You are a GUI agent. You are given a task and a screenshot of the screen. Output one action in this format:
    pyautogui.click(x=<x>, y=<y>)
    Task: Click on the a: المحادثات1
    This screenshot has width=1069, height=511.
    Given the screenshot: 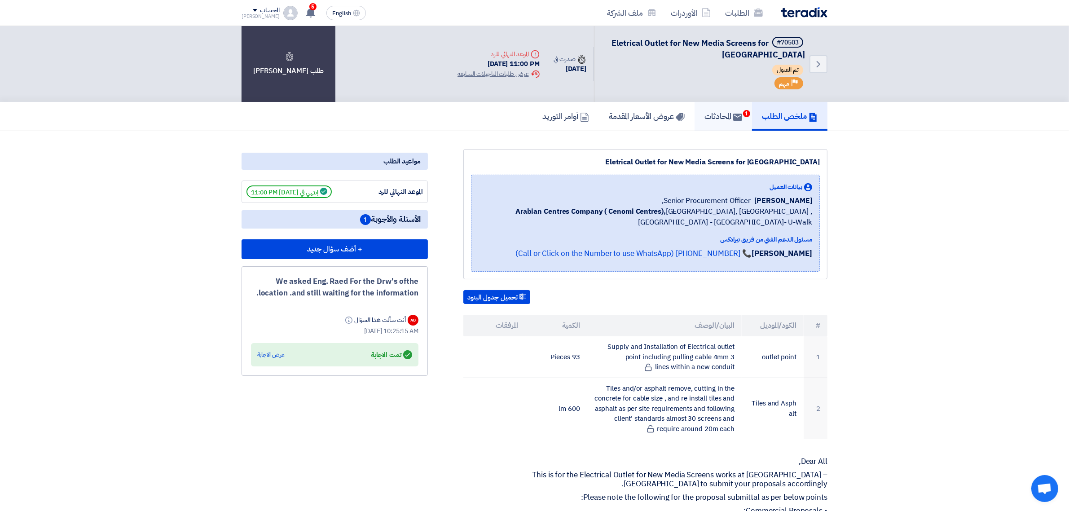 What is the action you would take?
    pyautogui.click(x=723, y=116)
    